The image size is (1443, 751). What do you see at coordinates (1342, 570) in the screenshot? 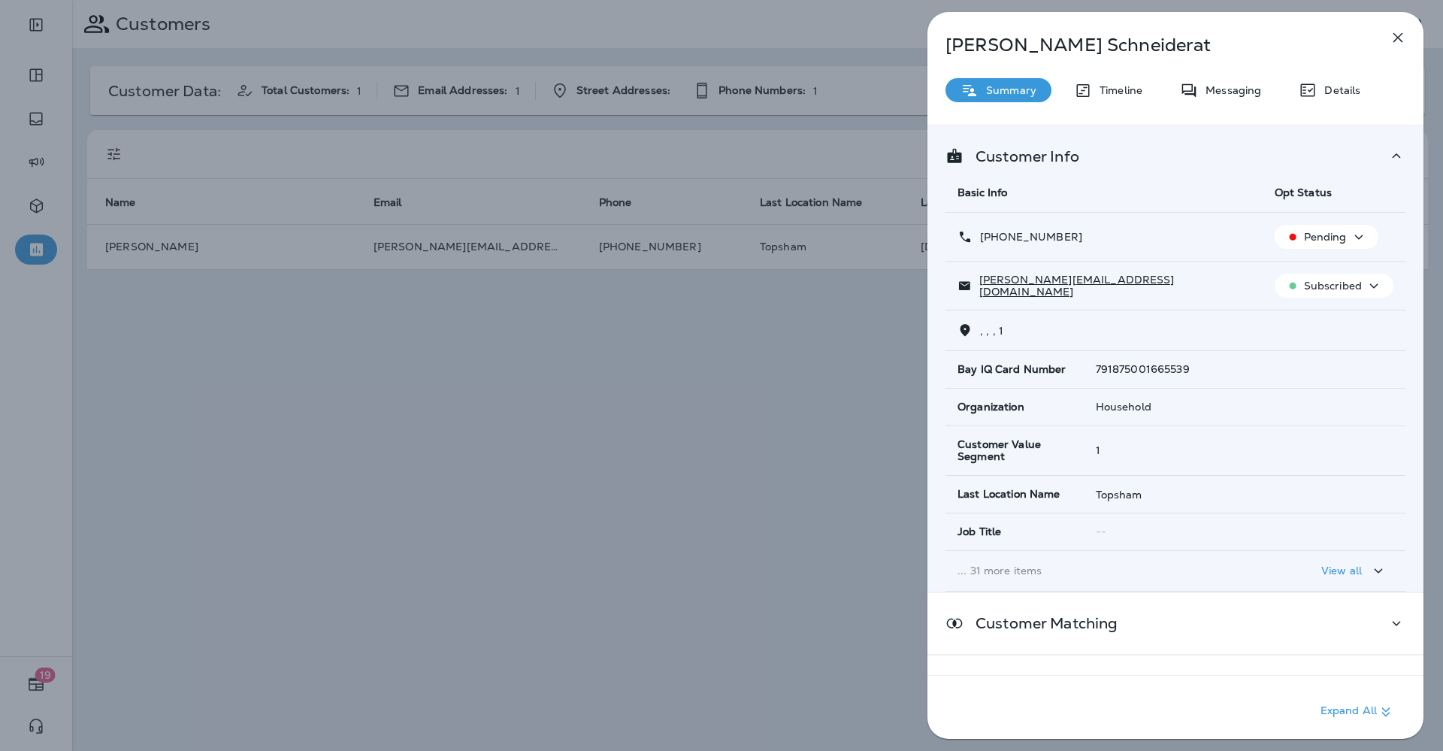
I see `p: View all` at bounding box center [1342, 570].